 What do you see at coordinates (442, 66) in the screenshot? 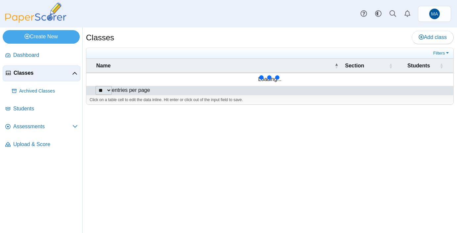
I see `span: Students : Activate to sort` at bounding box center [442, 66].